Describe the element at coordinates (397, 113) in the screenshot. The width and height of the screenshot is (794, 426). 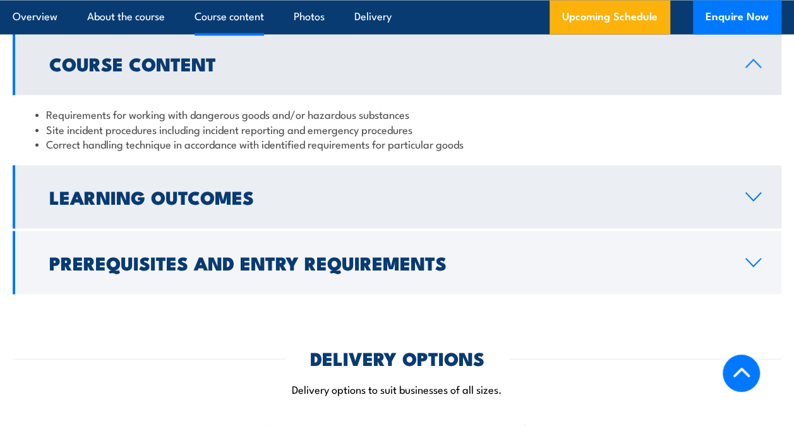
I see `li: Requirements for working with dangerous goods and/or hazardous substances` at that location.